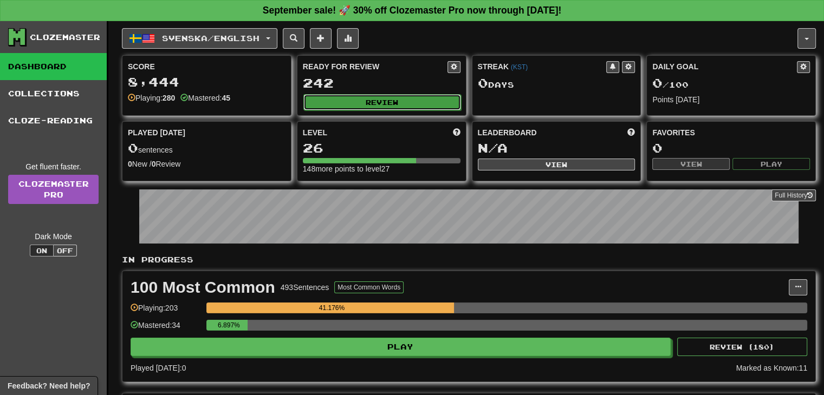 This screenshot has width=824, height=395. I want to click on a: (KST), so click(519, 67).